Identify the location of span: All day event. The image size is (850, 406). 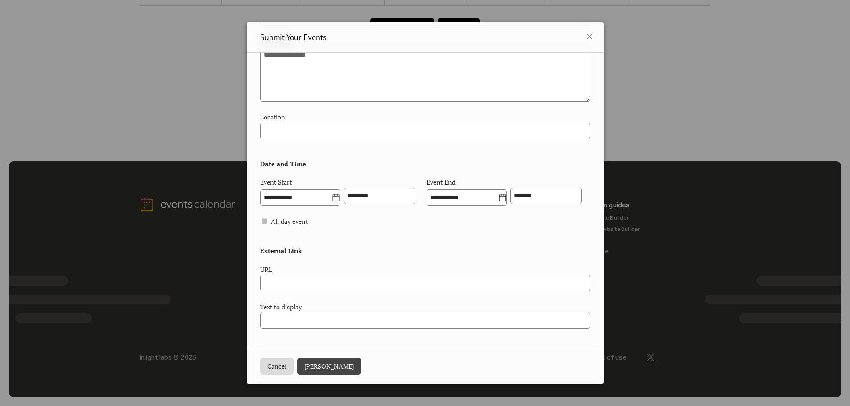
(289, 222).